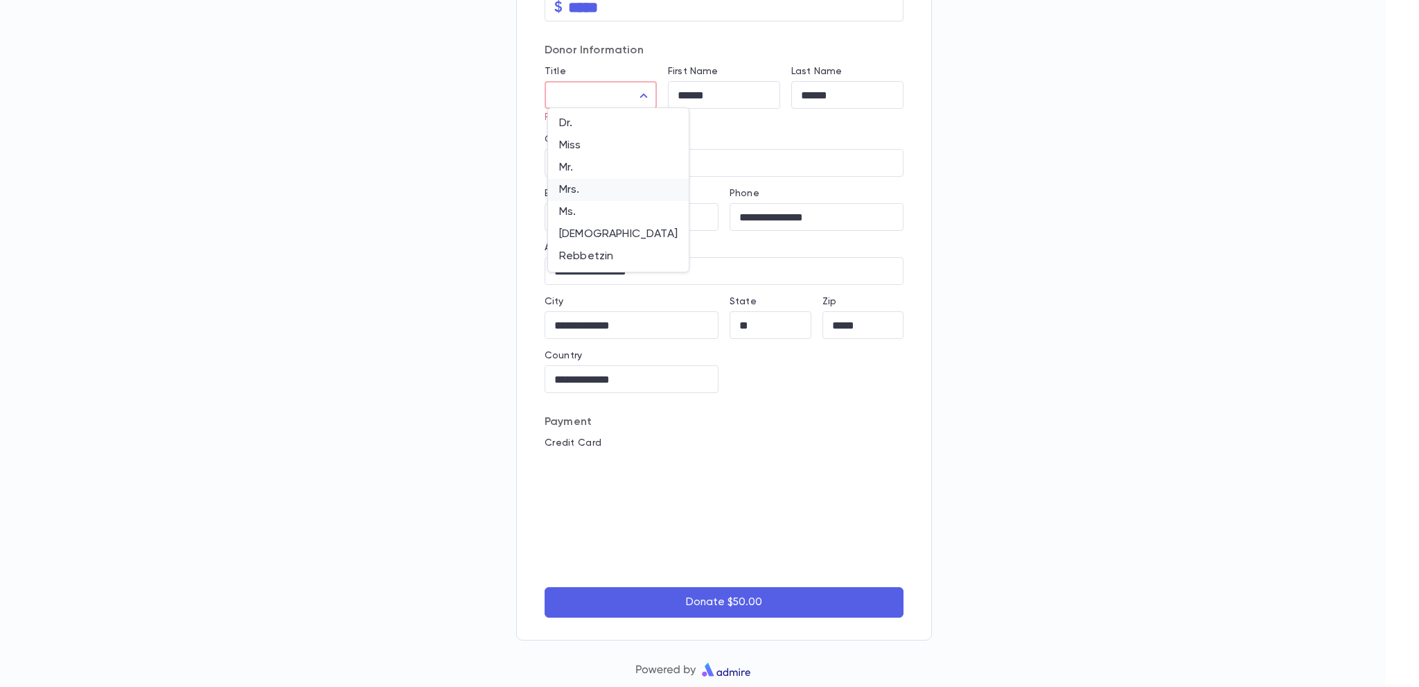  What do you see at coordinates (618, 168) in the screenshot?
I see `span: Mr.` at bounding box center [618, 168].